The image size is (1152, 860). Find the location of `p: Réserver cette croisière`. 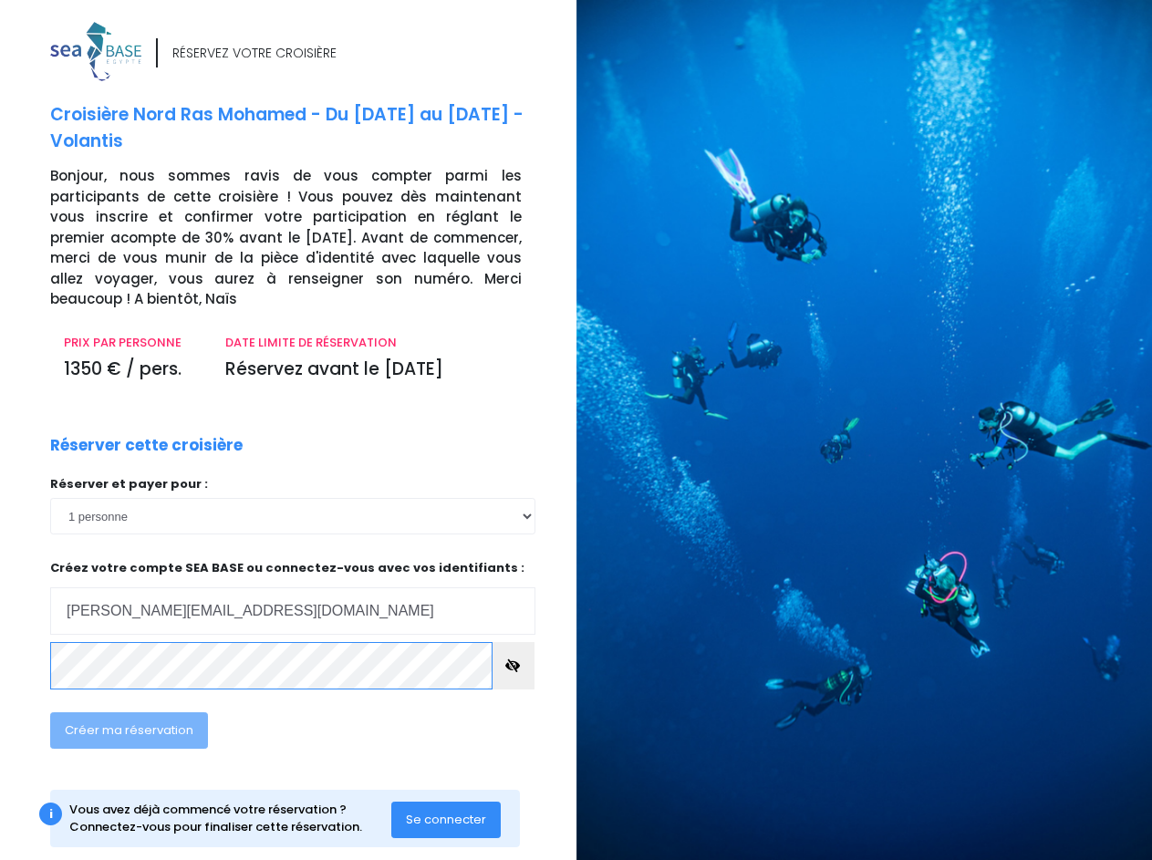

p: Réserver cette croisière is located at coordinates (146, 446).